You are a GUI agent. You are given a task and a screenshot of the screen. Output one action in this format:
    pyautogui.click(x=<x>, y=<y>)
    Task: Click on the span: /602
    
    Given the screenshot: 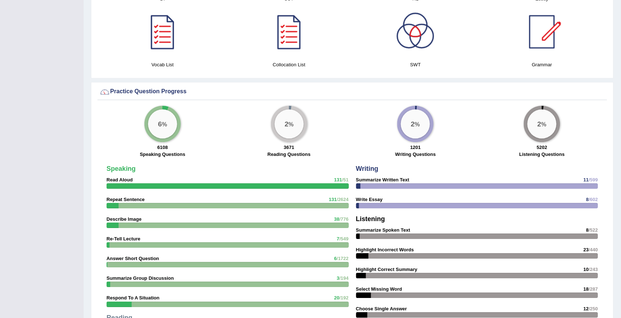 What is the action you would take?
    pyautogui.click(x=593, y=199)
    